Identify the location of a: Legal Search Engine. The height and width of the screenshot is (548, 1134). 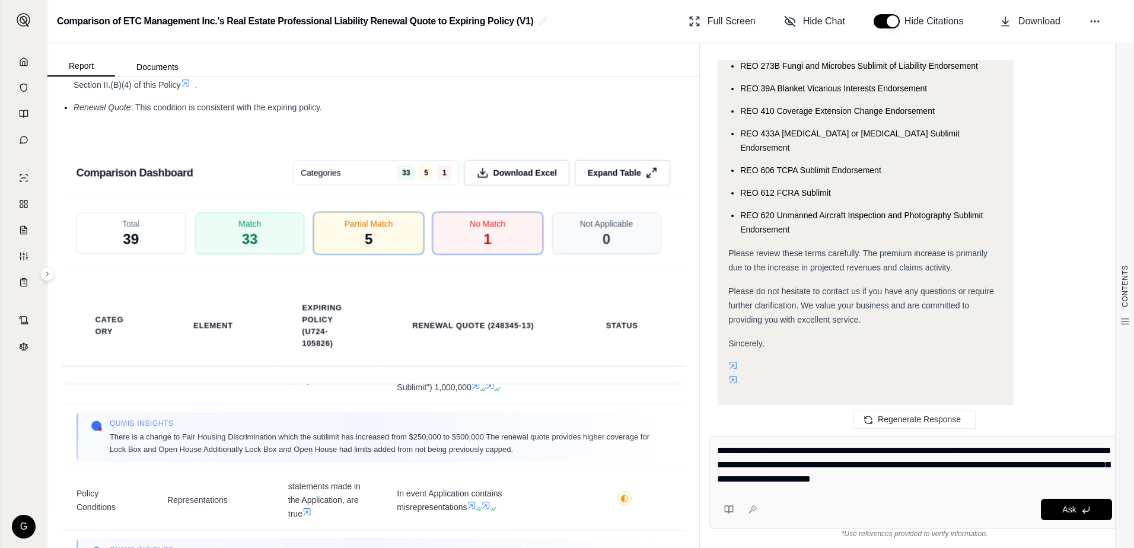
(24, 346).